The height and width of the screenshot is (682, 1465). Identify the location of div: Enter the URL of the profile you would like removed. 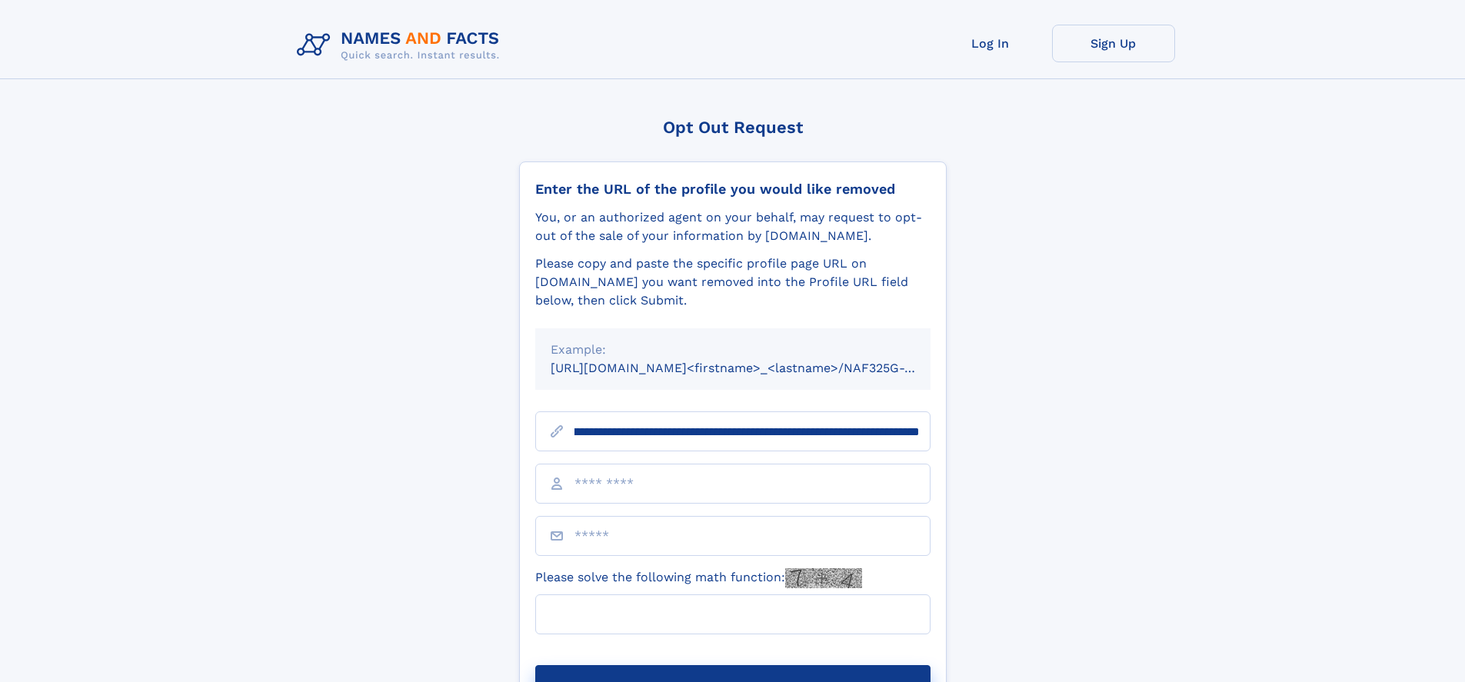
(733, 189).